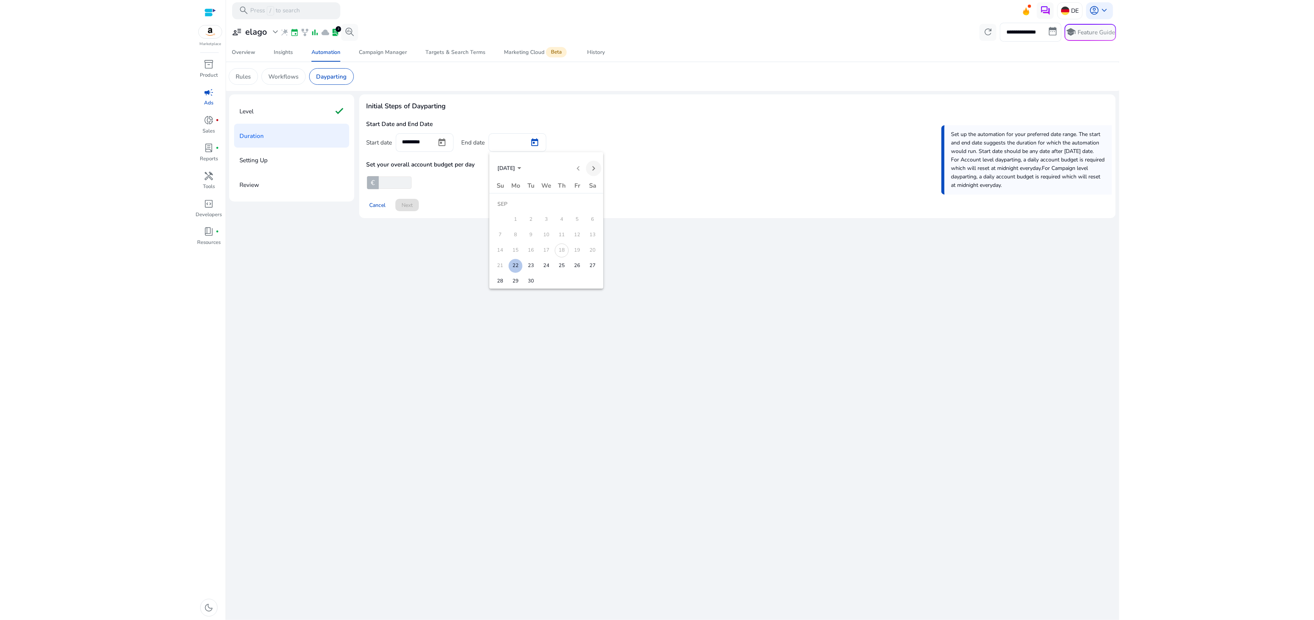  What do you see at coordinates (509, 168) in the screenshot?
I see `button: Choose month and year` at bounding box center [509, 168].